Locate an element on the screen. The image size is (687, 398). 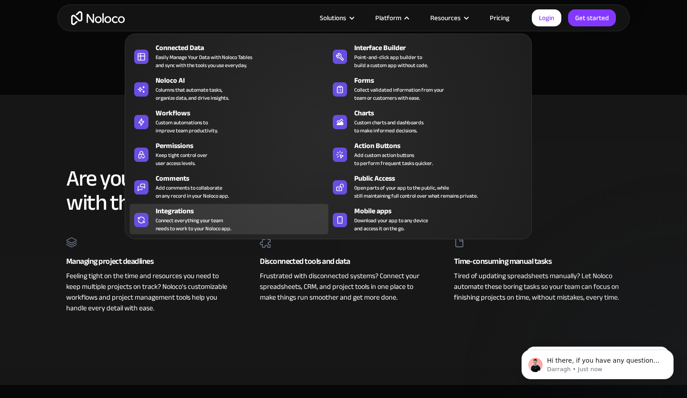
div: message notification from Darragh, Just now. Hi there, if you have any questions about our pricin... is located at coordinates (89, 34).